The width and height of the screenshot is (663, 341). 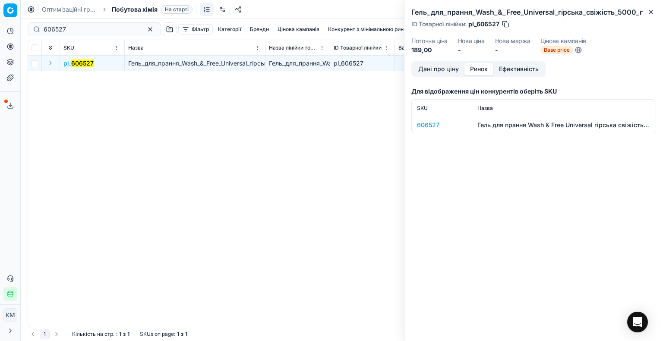 What do you see at coordinates (513, 41) in the screenshot?
I see `dt: Нова маржа` at bounding box center [513, 41].